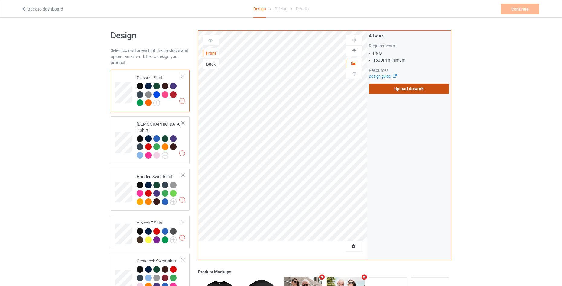  I want to click on div: Select colors for each of the products and upload an artwork file to design your product., so click(150, 57).